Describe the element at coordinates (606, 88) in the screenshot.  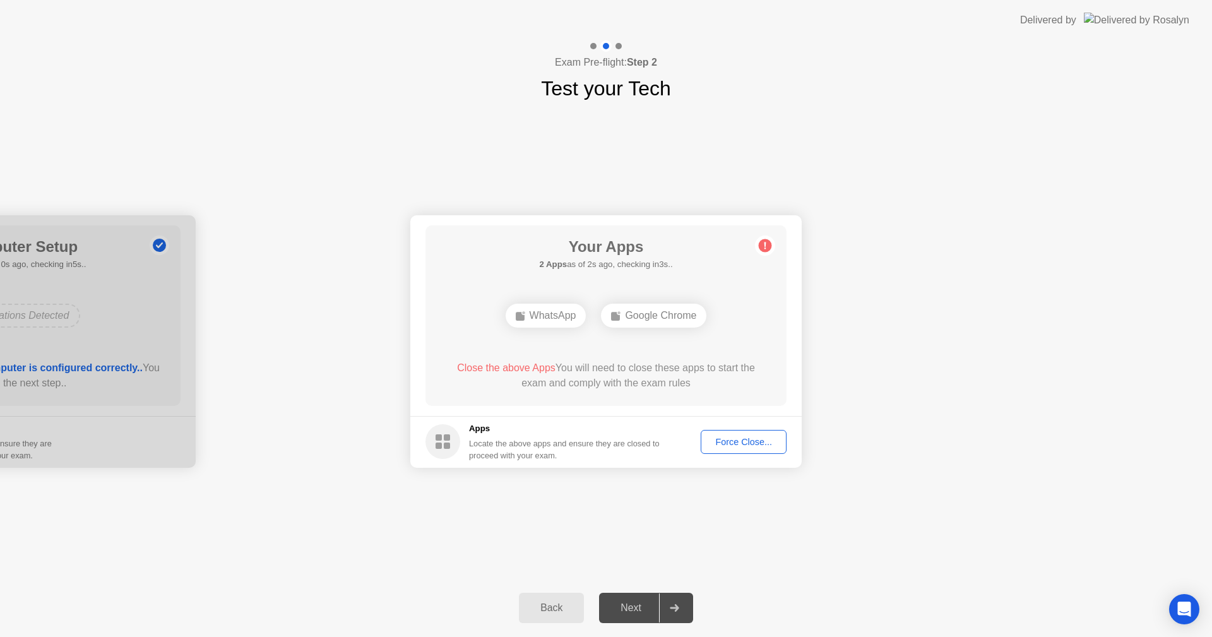
I see `h1: Test your Tech` at that location.